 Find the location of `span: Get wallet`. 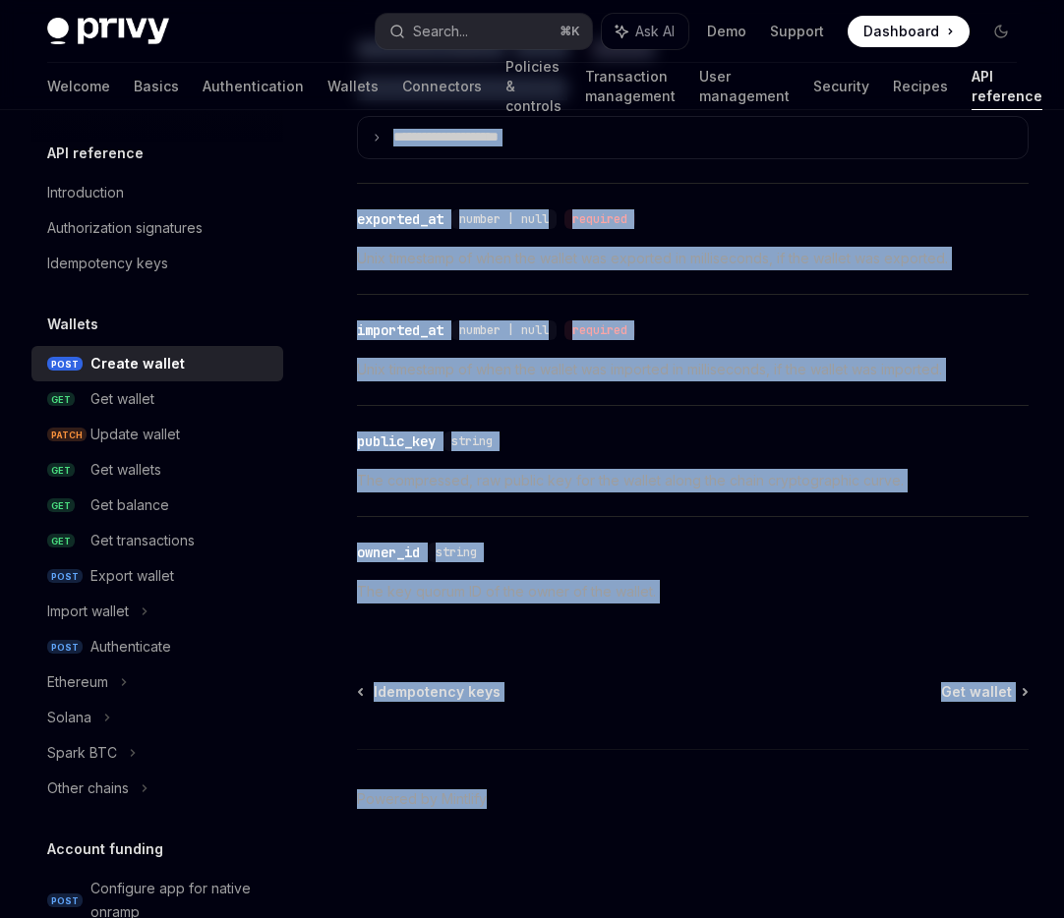

span: Get wallet is located at coordinates (976, 692).